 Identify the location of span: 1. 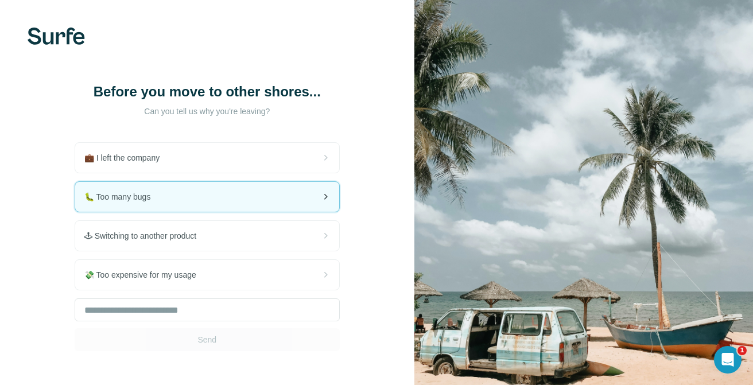
(742, 351).